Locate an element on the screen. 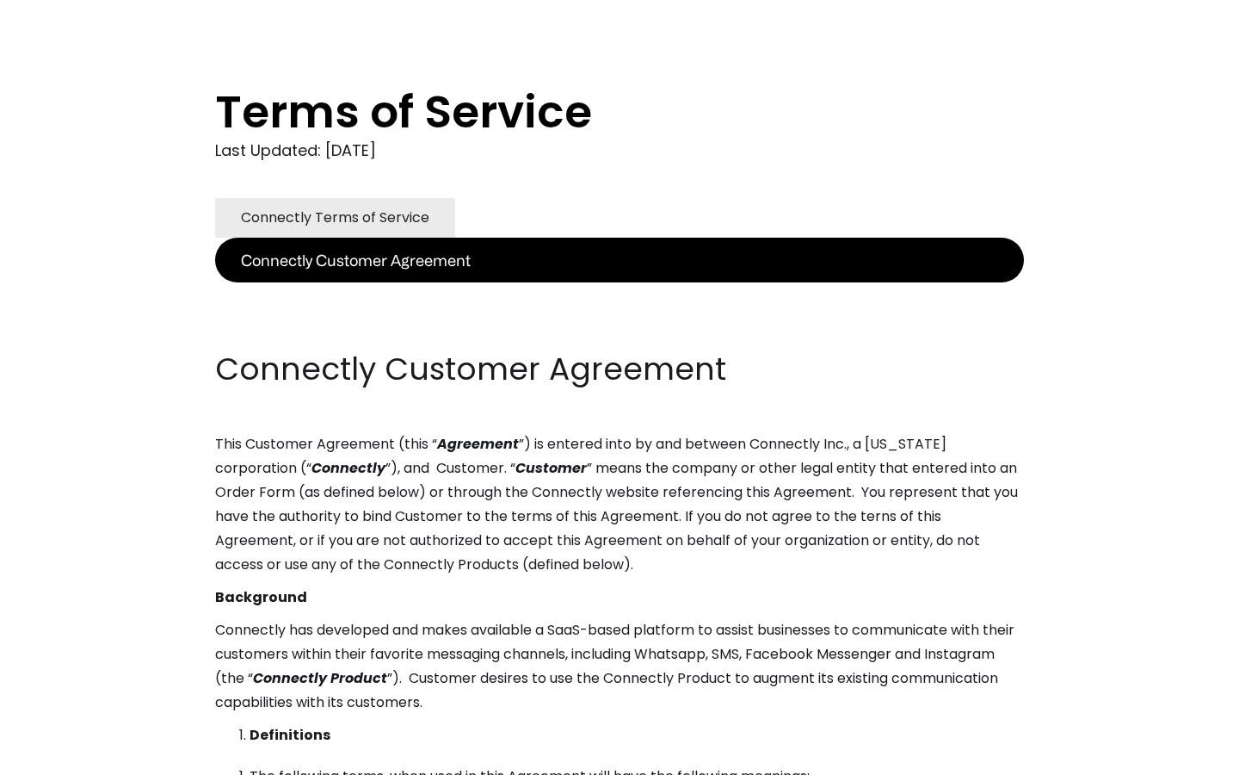  aside: Language selected: English is located at coordinates (60, 756).